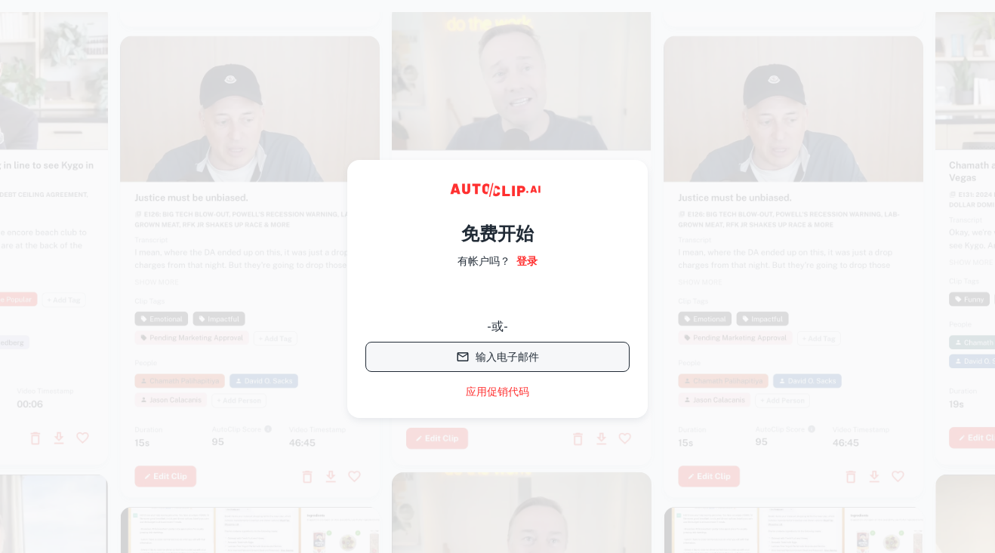  What do you see at coordinates (507, 357) in the screenshot?
I see `font: 输入电子邮件` at bounding box center [507, 357].